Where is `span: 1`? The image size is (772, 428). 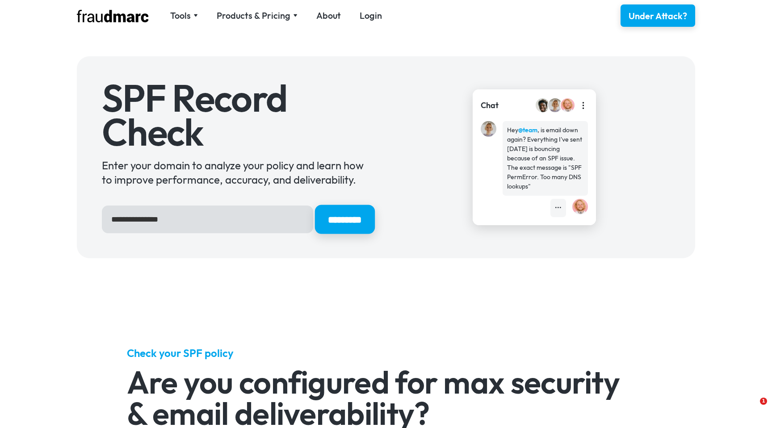
span: 1 is located at coordinates (763, 401).